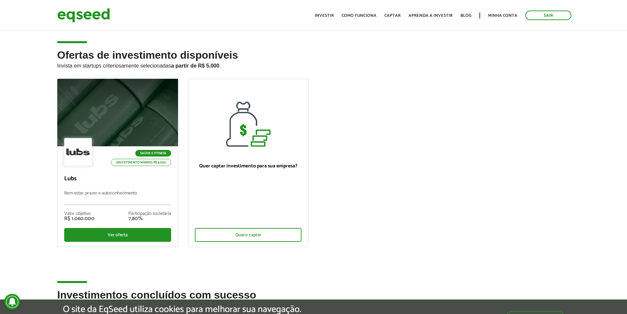  Describe the element at coordinates (248, 166) in the screenshot. I see `p: Quer captar investimento para sua empresa?` at that location.